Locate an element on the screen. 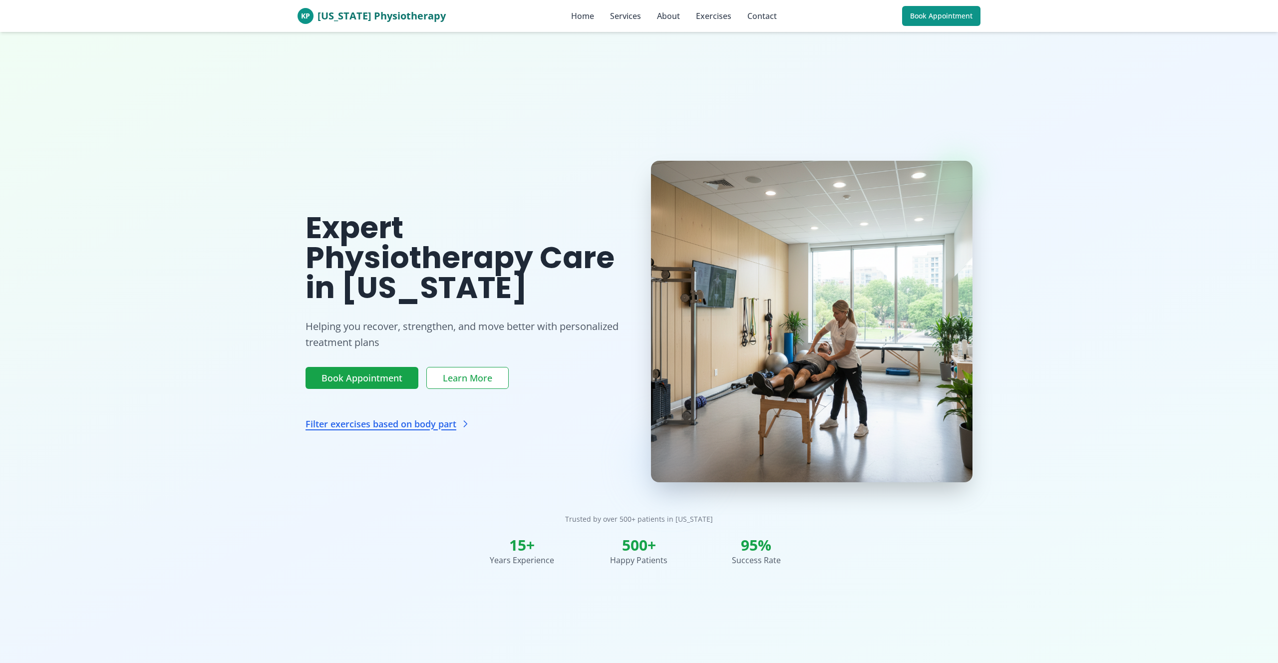 This screenshot has width=1278, height=663. div: Years Experience is located at coordinates (522, 560).